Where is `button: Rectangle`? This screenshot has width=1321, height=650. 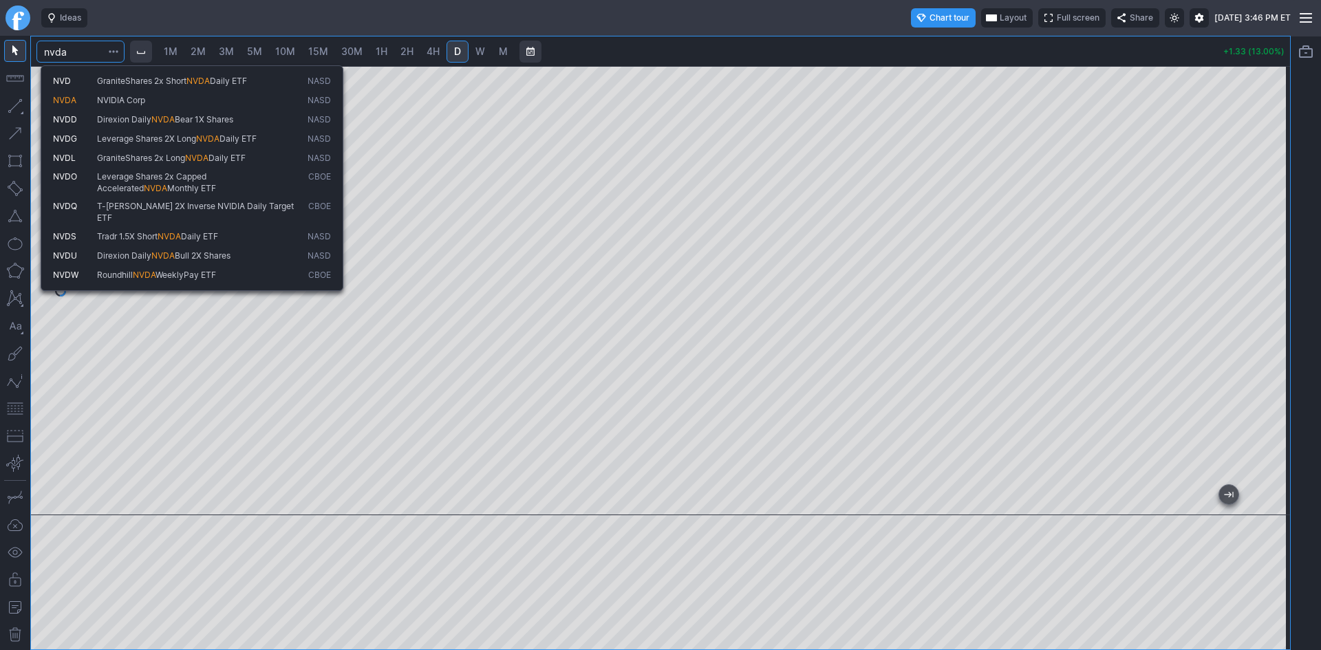
button: Rectangle is located at coordinates (15, 161).